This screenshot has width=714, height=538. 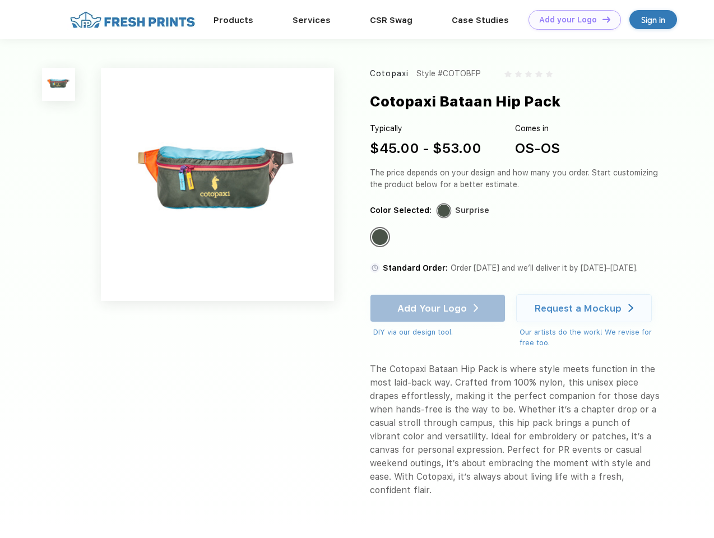 What do you see at coordinates (538, 128) in the screenshot?
I see `div: Comes in` at bounding box center [538, 128].